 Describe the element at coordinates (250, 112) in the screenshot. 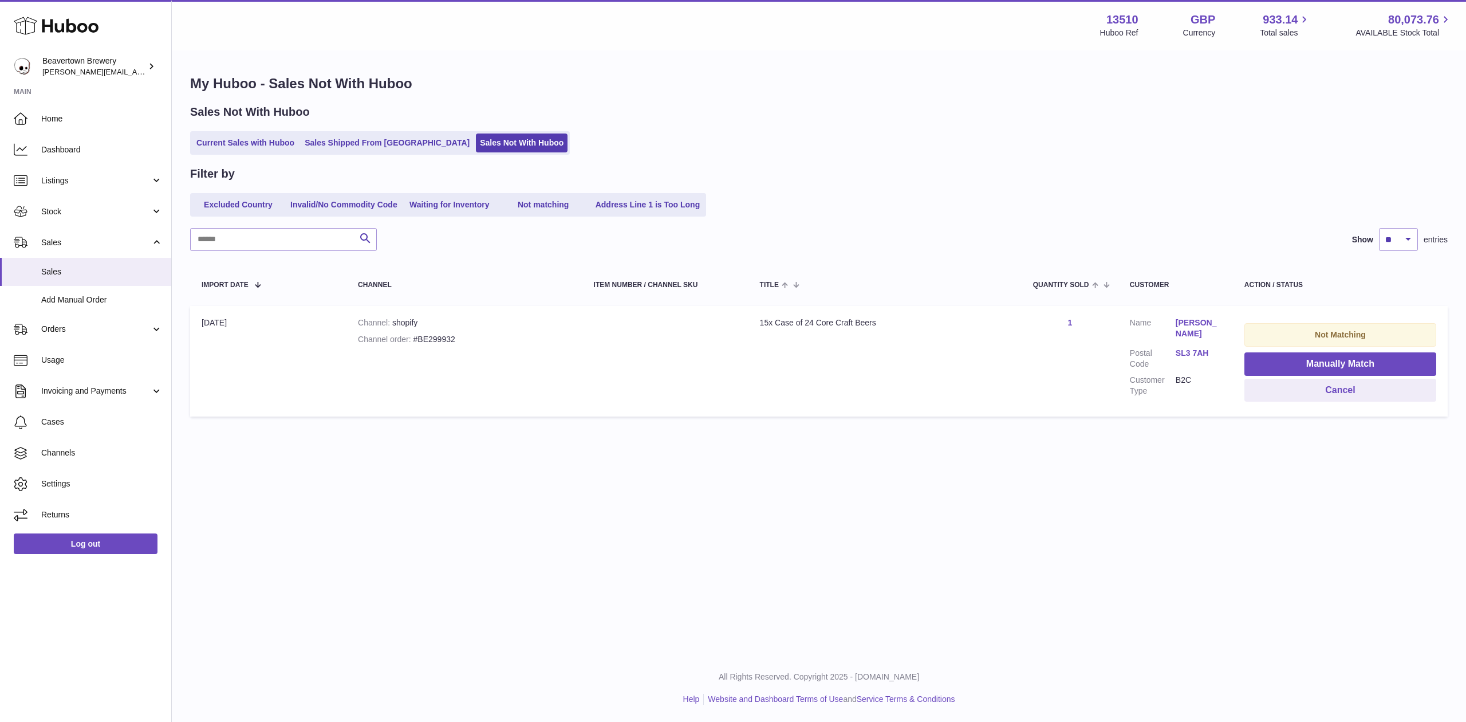

I see `h2: Sales Not With Huboo` at that location.